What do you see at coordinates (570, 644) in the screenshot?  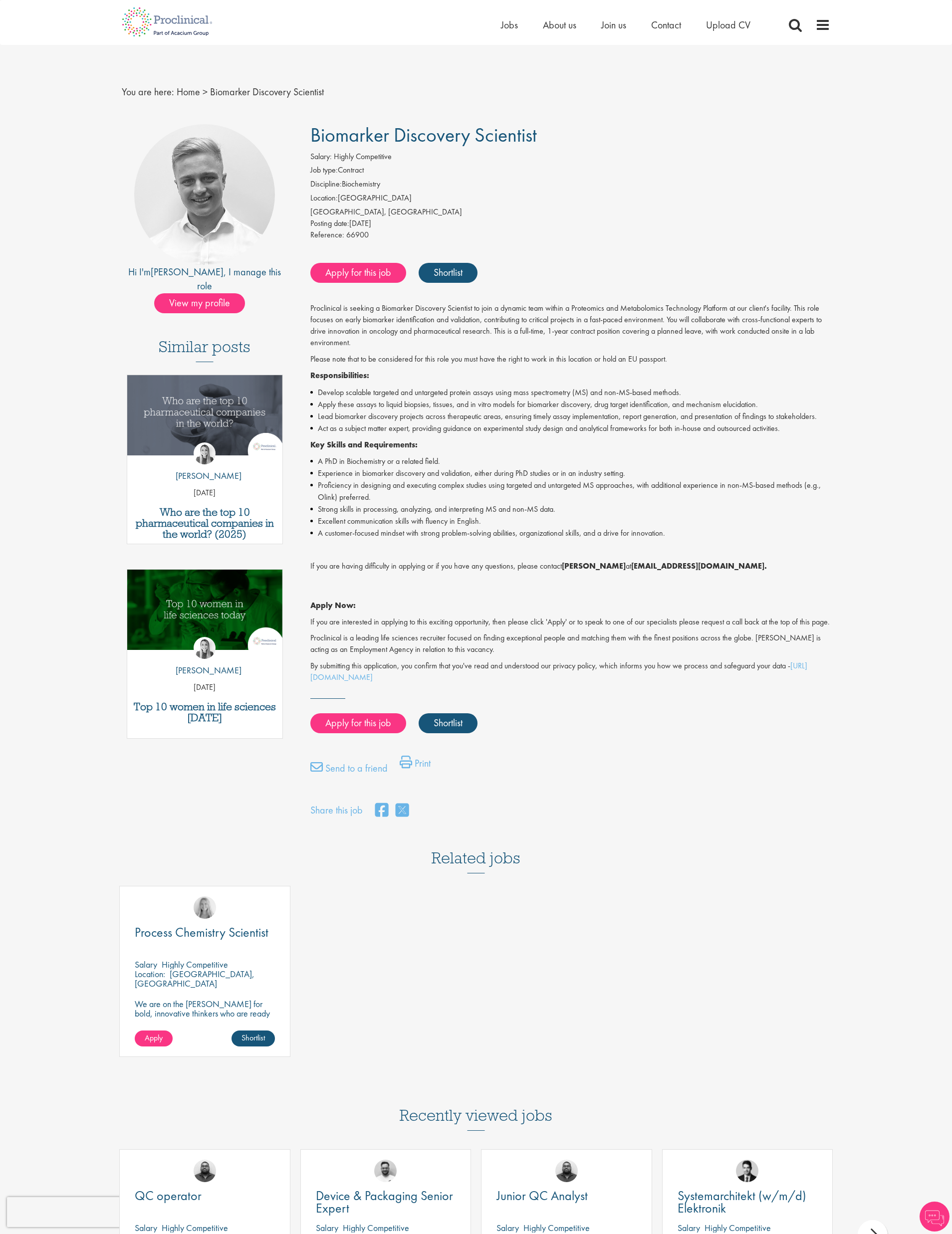 I see `p: Proclinical is a leading life sciences recruiter focused on finding exceptional people and matchi...` at bounding box center [570, 644].